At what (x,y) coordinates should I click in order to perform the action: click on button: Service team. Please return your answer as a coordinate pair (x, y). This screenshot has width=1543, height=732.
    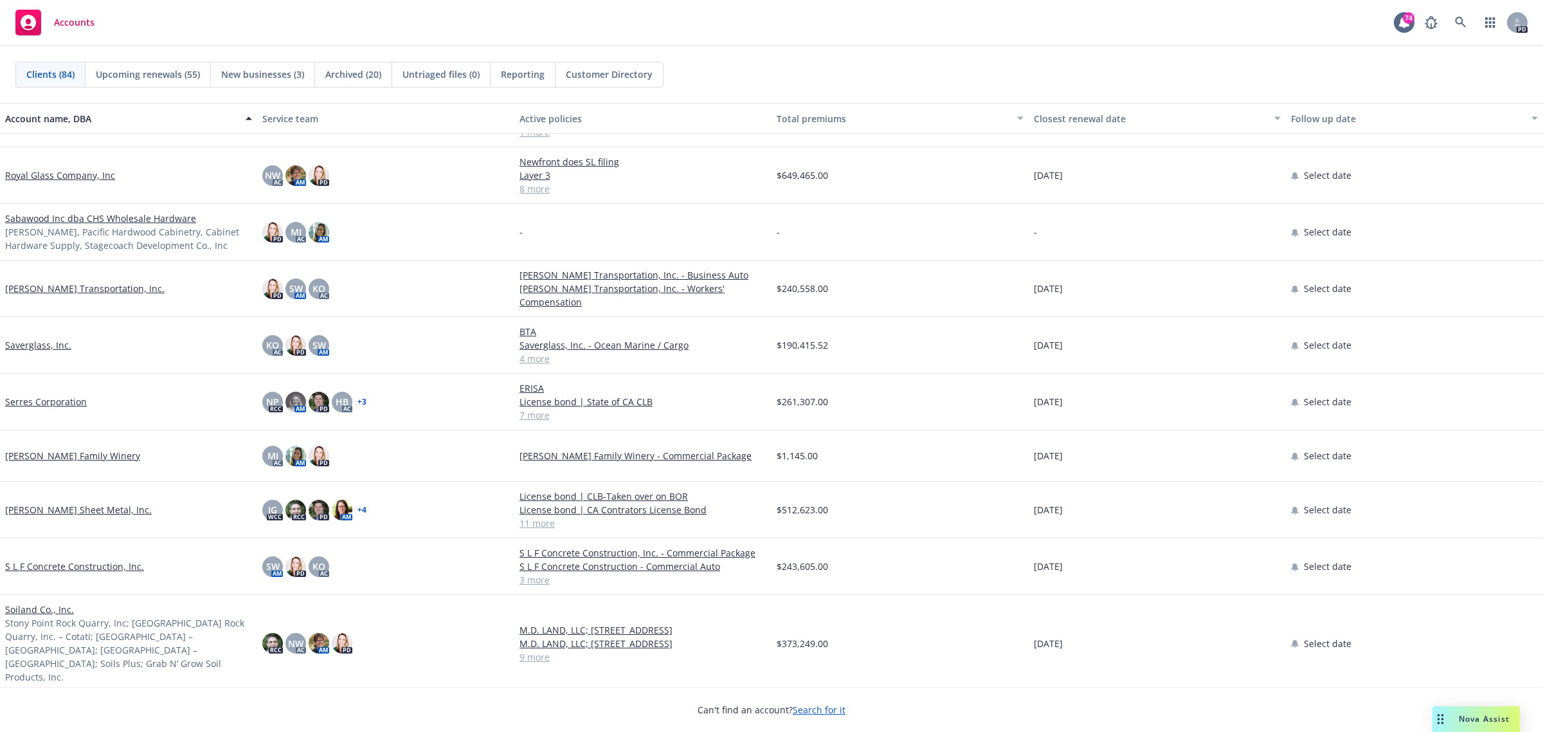
    Looking at the image, I should click on (386, 118).